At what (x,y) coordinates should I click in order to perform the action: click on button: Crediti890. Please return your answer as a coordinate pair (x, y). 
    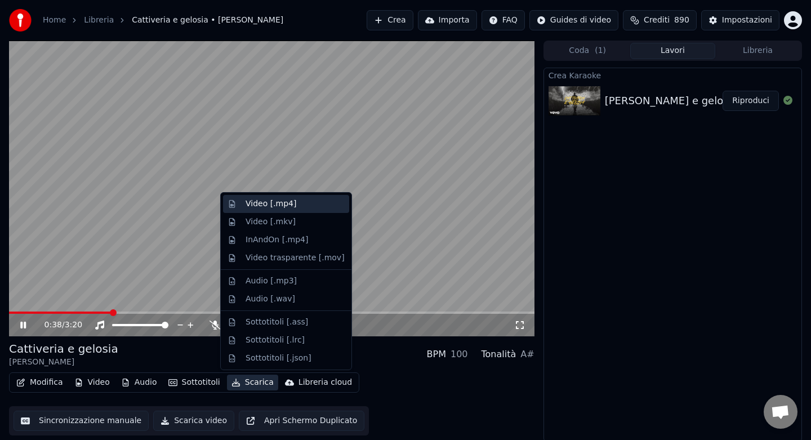
    Looking at the image, I should click on (659, 20).